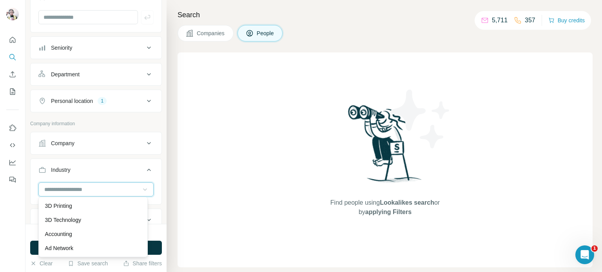  I want to click on button: My lists, so click(13, 92).